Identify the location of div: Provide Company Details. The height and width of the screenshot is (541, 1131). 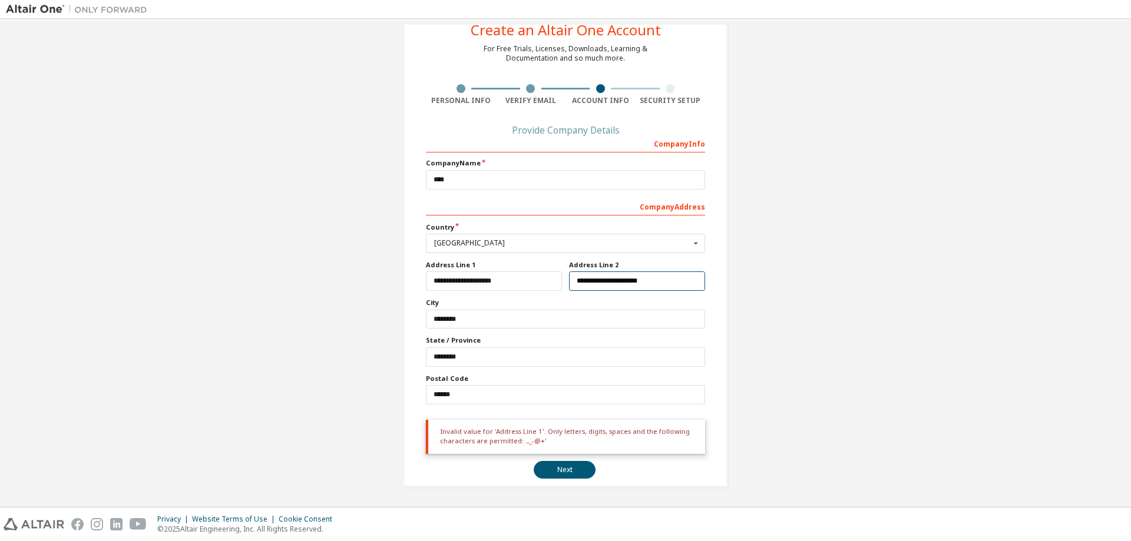
(566, 130).